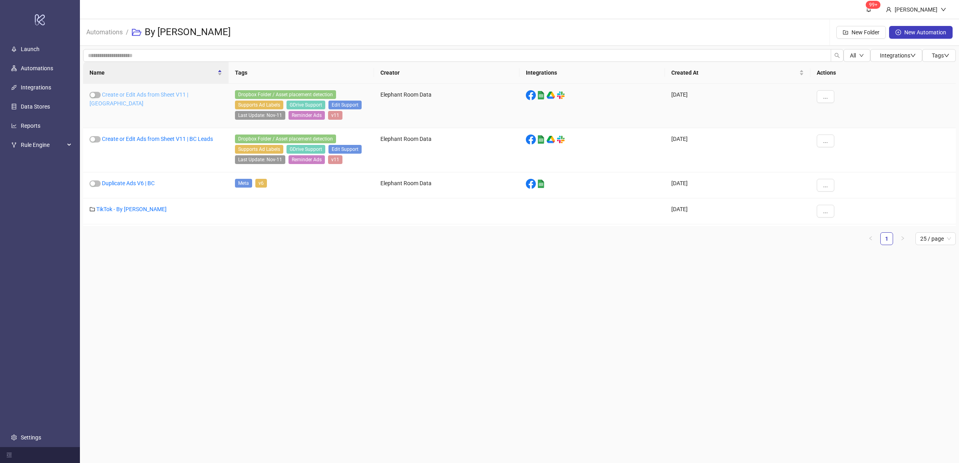 Image resolution: width=959 pixels, height=463 pixels. I want to click on a: Integrations, so click(36, 87).